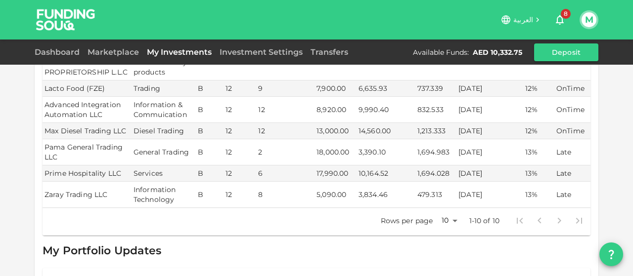 This screenshot has height=276, width=633. I want to click on td: 8, so click(285, 195).